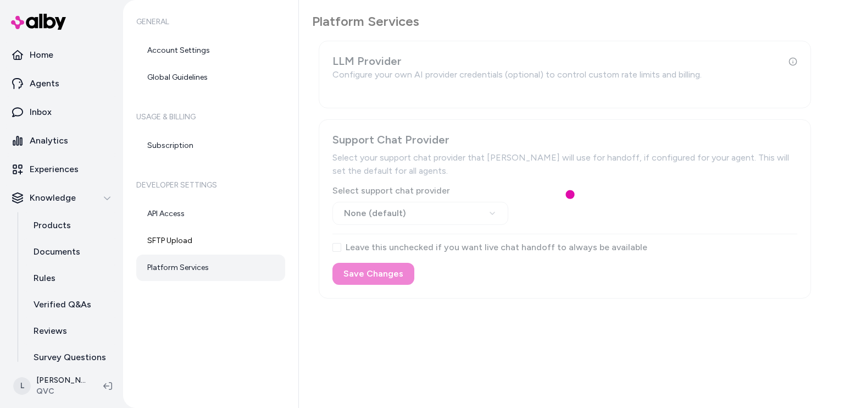 The height and width of the screenshot is (408, 844). I want to click on p: Analytics, so click(49, 141).